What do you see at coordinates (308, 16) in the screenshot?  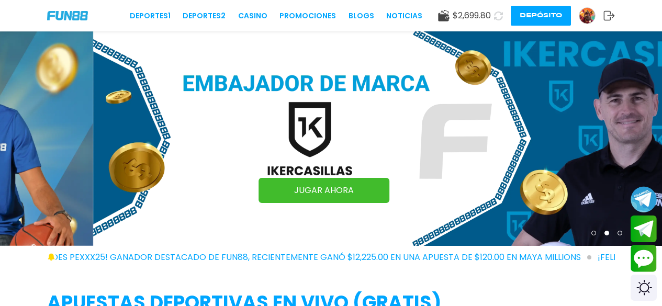 I see `a: Promociones` at bounding box center [308, 16].